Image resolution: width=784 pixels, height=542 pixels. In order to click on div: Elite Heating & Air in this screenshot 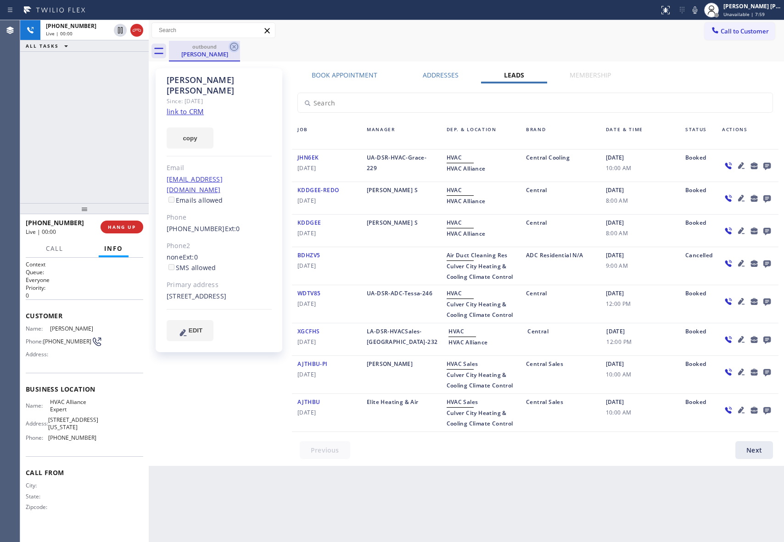, I will do `click(401, 413)`.